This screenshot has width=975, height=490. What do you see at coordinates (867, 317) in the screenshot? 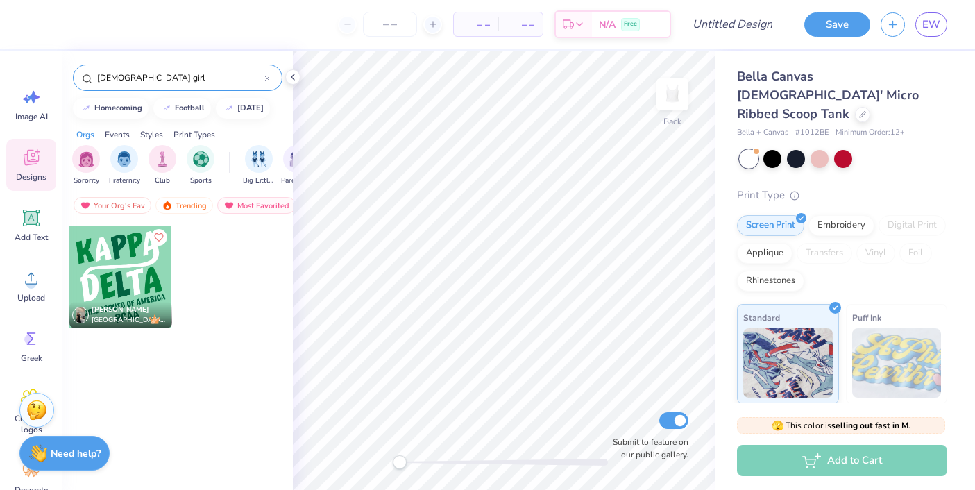
I see `span: Puff Ink` at bounding box center [867, 317].